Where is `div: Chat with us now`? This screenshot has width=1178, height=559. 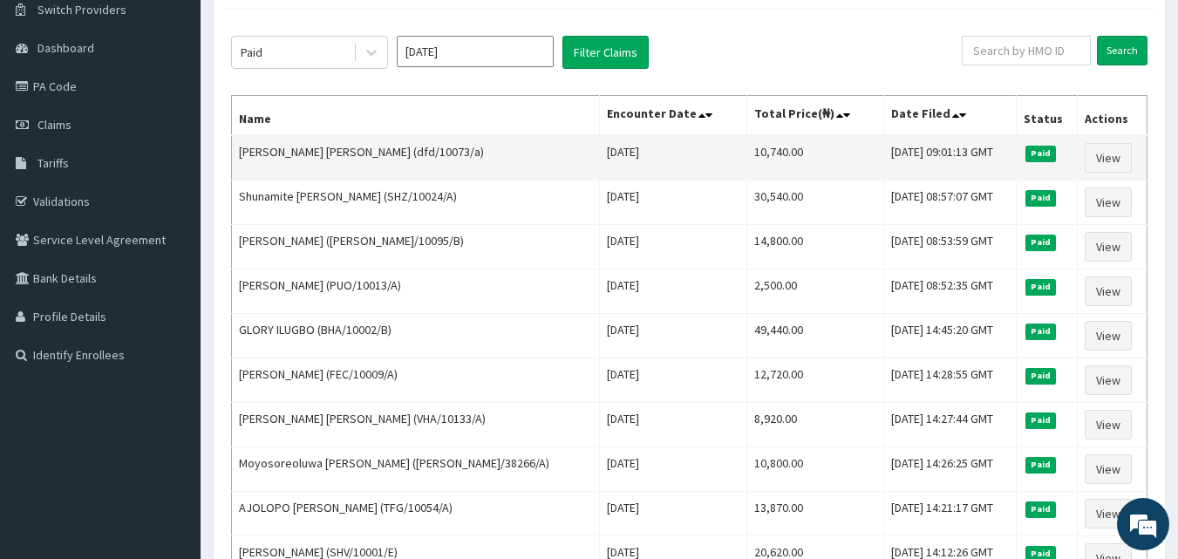 div: Chat with us now is located at coordinates (192, 109).